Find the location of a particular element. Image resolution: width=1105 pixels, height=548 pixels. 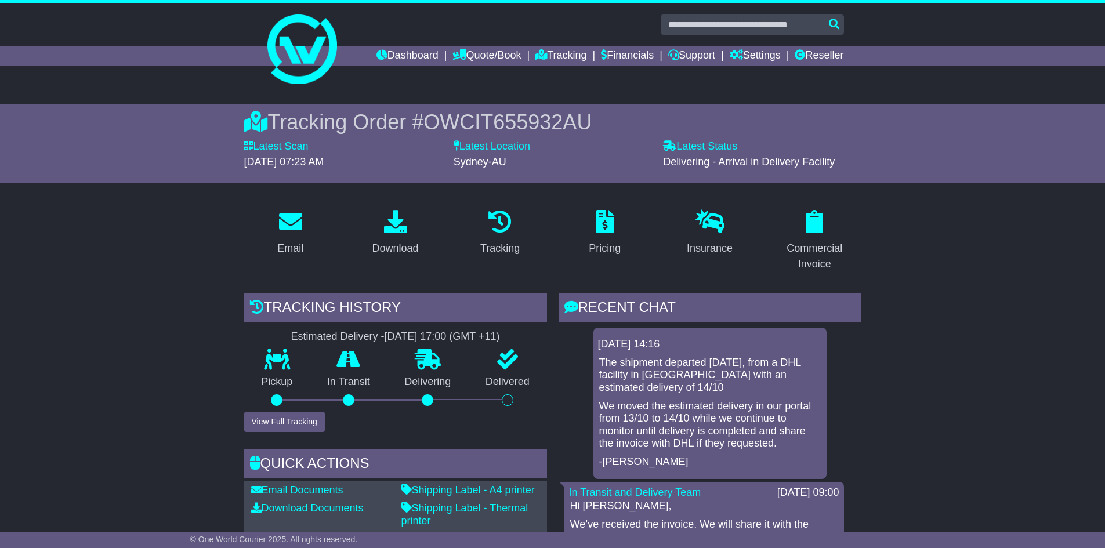

a: Email Documents is located at coordinates (297, 490).